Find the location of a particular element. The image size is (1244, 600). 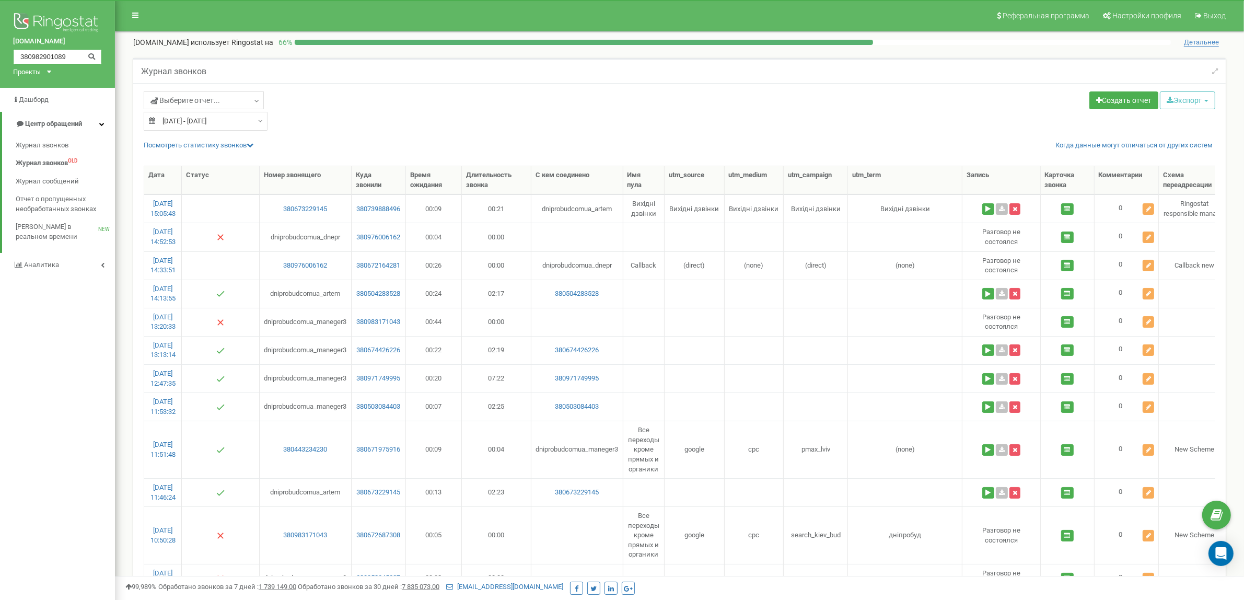

span: Центр обращений is located at coordinates (53, 123).